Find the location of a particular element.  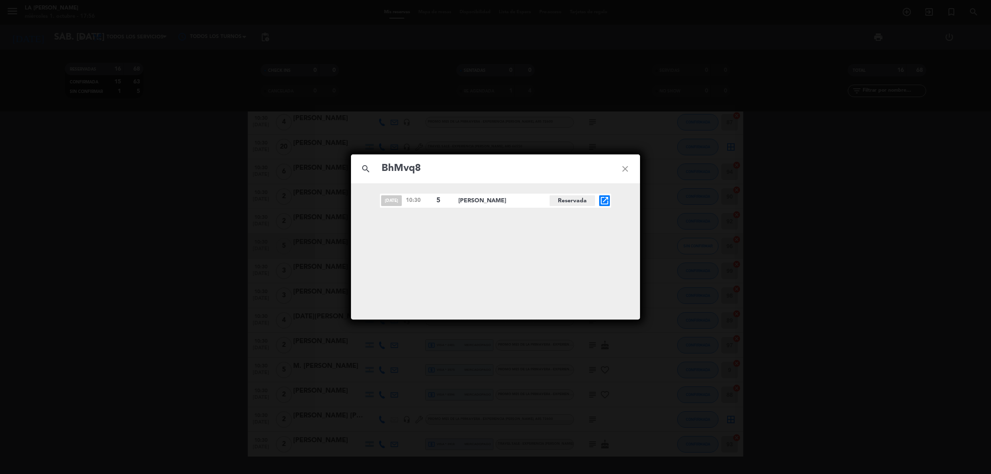

i: close is located at coordinates (625, 169).